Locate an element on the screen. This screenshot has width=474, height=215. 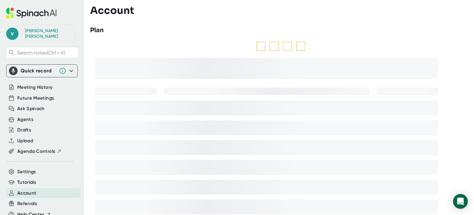
span: Account is located at coordinates (27, 193).